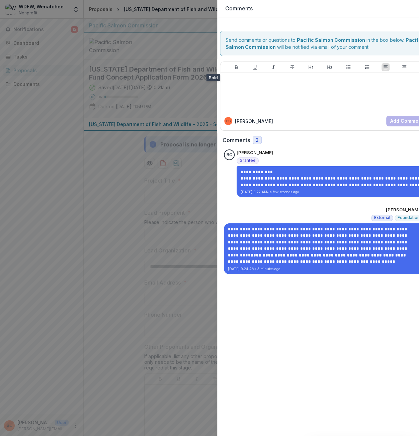 The width and height of the screenshot is (419, 436). Describe the element at coordinates (367, 67) in the screenshot. I see `button: Ordered List` at that location.